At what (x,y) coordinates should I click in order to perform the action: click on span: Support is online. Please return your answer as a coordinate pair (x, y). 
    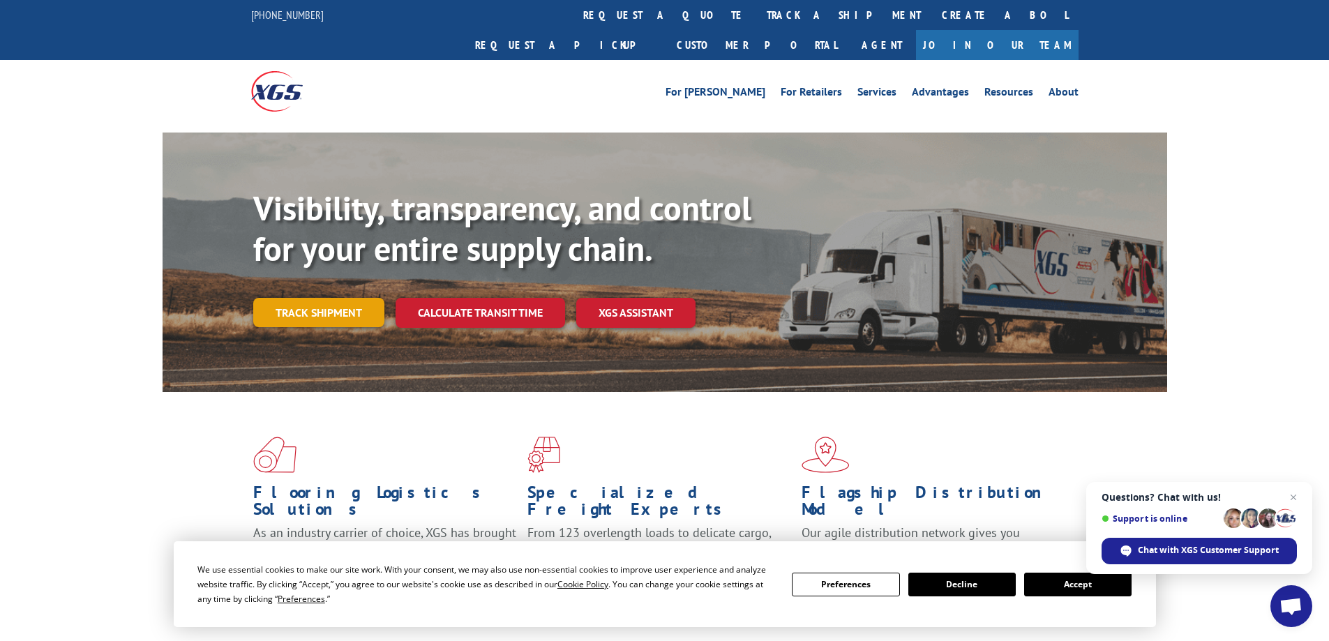
    Looking at the image, I should click on (1160, 518).